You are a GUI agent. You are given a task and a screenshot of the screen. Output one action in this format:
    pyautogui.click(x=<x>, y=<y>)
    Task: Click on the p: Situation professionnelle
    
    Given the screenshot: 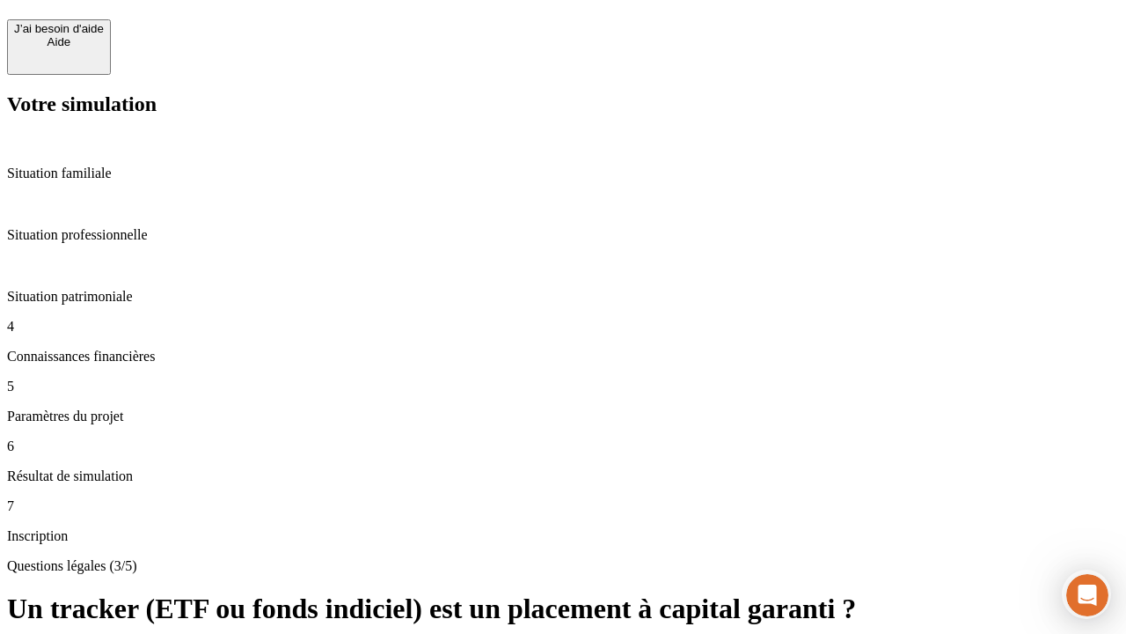 What is the action you would take?
    pyautogui.click(x=563, y=235)
    